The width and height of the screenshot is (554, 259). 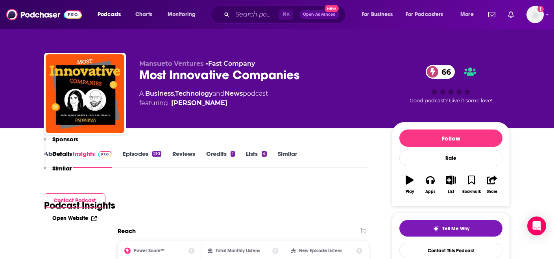 What do you see at coordinates (74, 200) in the screenshot?
I see `button: Contact Podcast` at bounding box center [74, 200].